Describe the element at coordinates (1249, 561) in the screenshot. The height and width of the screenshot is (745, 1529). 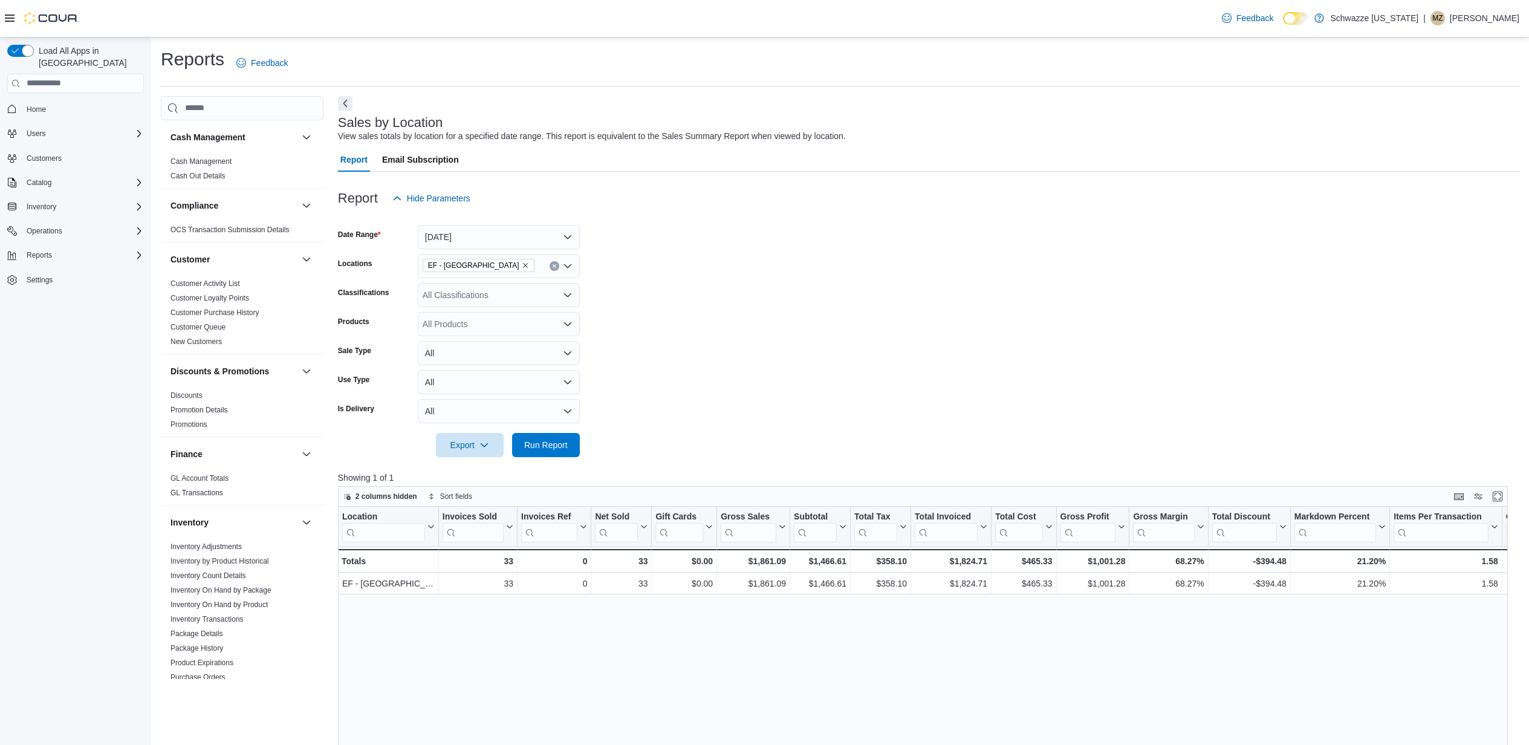
I see `div: -$394.48` at that location.